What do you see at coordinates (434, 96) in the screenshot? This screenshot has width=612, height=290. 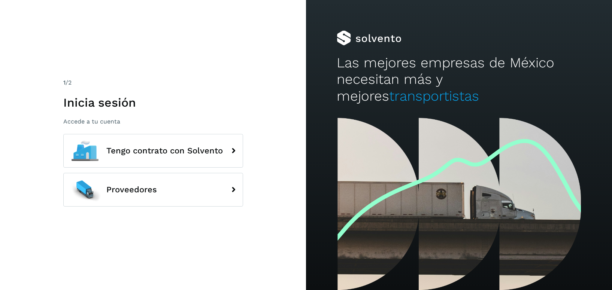 I see `span: transportistas` at bounding box center [434, 96].